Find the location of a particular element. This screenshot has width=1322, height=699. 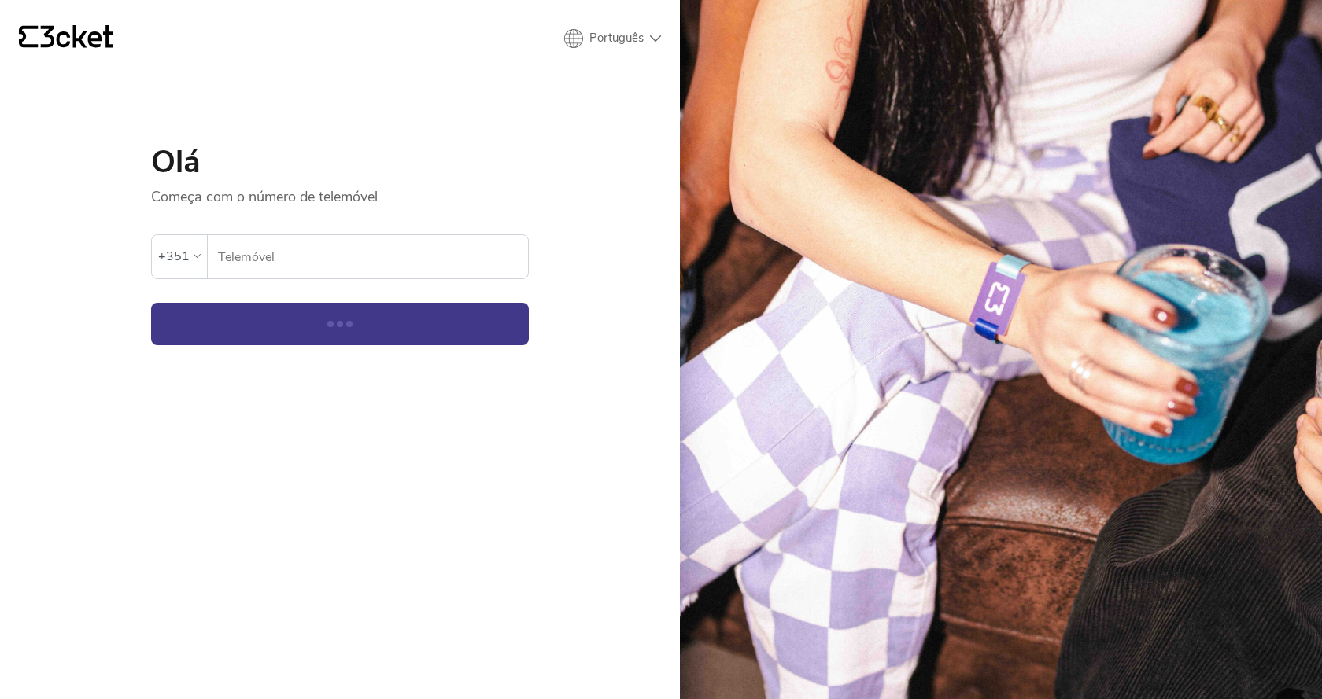

div: +351 is located at coordinates (174, 256).